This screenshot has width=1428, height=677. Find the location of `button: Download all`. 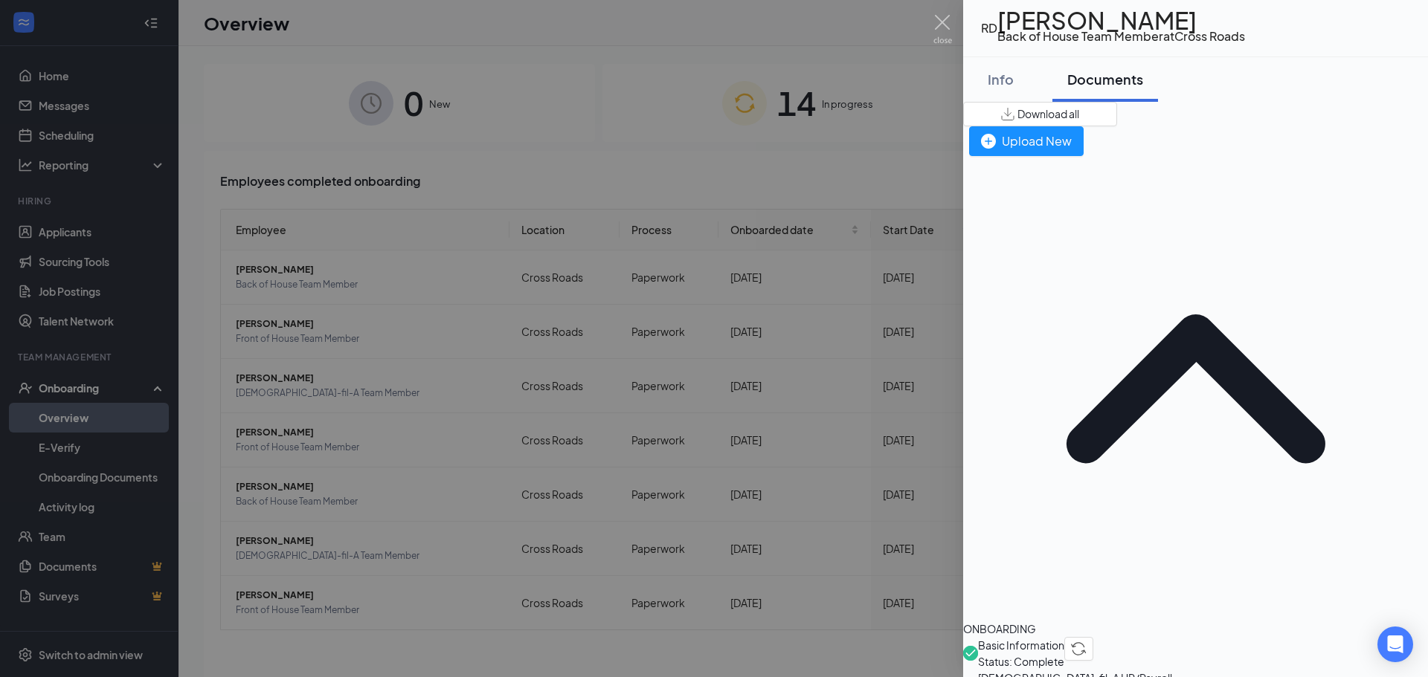

button: Download all is located at coordinates (1040, 114).